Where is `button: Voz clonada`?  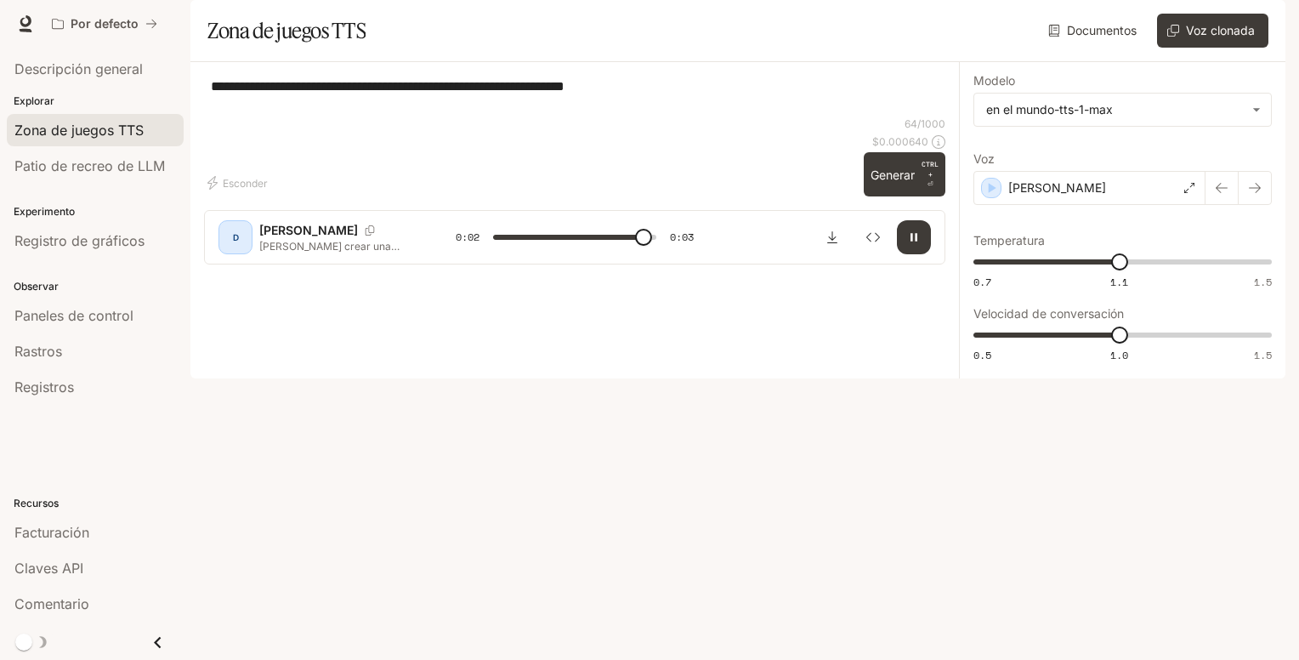
button: Voz clonada is located at coordinates (1213, 31).